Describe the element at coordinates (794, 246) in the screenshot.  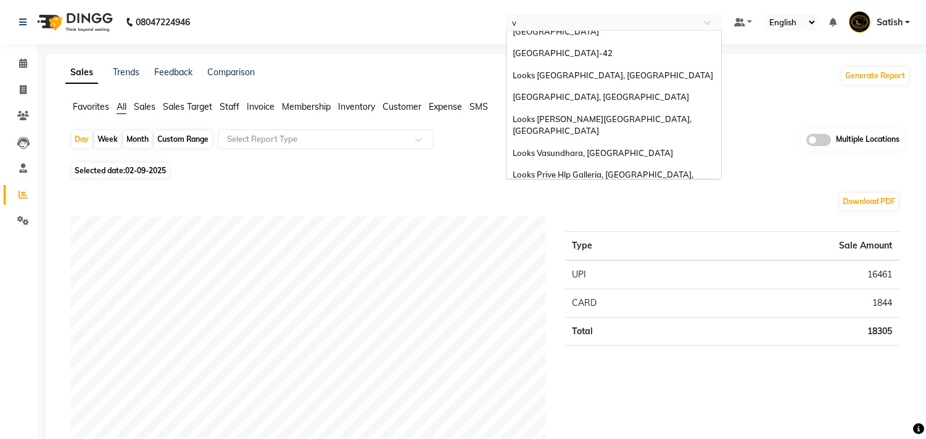
I see `th: Sale Amount` at that location.